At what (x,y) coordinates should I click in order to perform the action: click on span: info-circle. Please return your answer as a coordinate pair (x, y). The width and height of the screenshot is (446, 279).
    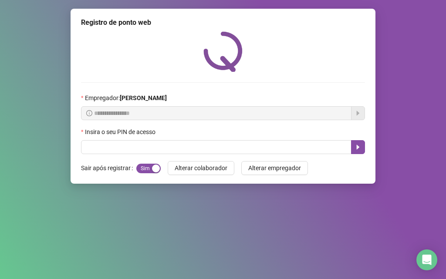
    Looking at the image, I should click on (89, 113).